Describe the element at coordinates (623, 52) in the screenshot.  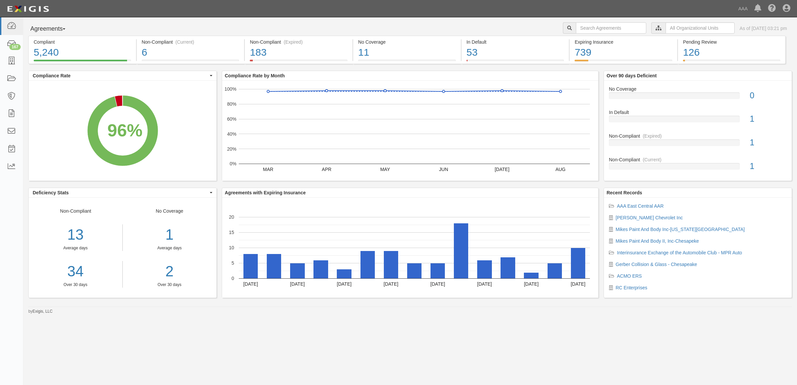
I see `div: 739` at that location.